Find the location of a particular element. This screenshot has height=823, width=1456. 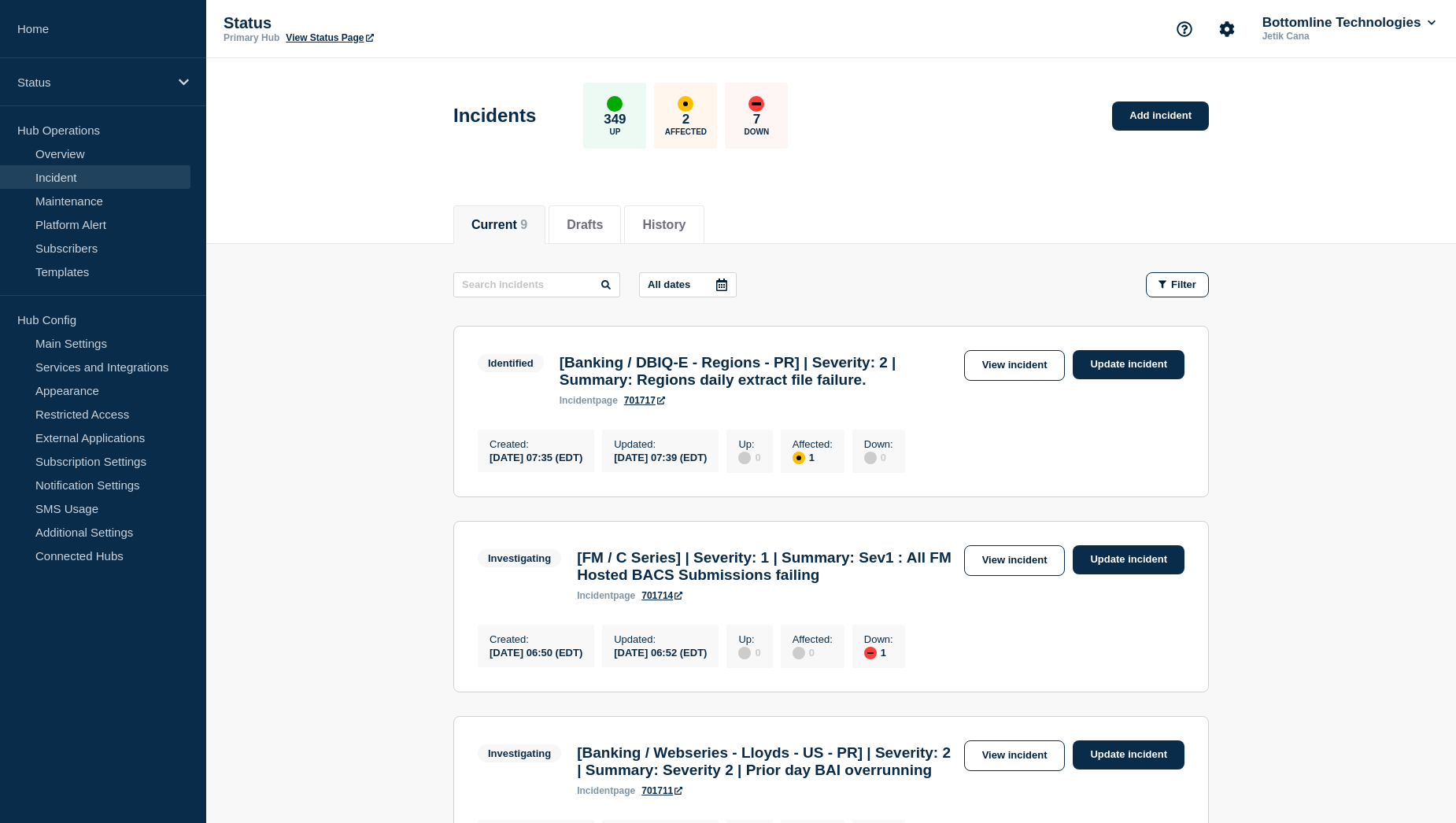

a: 701714 is located at coordinates (661, 596).